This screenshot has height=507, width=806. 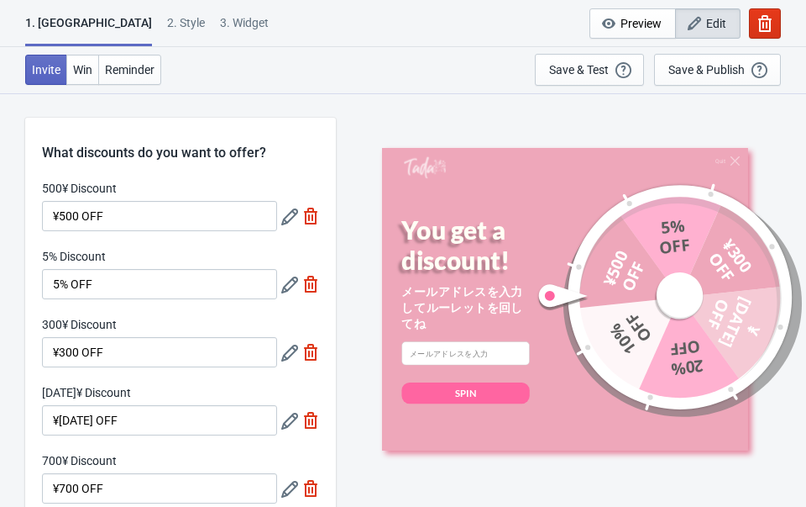 I want to click on label: 5% Discount, so click(x=74, y=256).